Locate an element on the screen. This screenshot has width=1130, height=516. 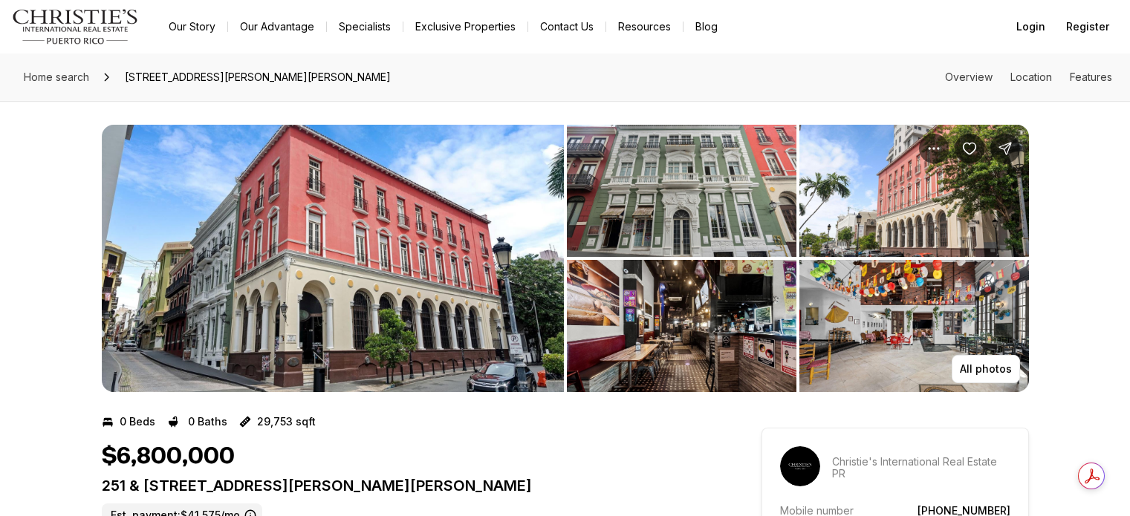
p: 29,753 sqft is located at coordinates (286, 422).